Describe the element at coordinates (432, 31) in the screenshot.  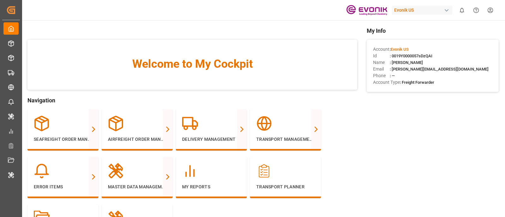
I see `span: My Info` at that location.